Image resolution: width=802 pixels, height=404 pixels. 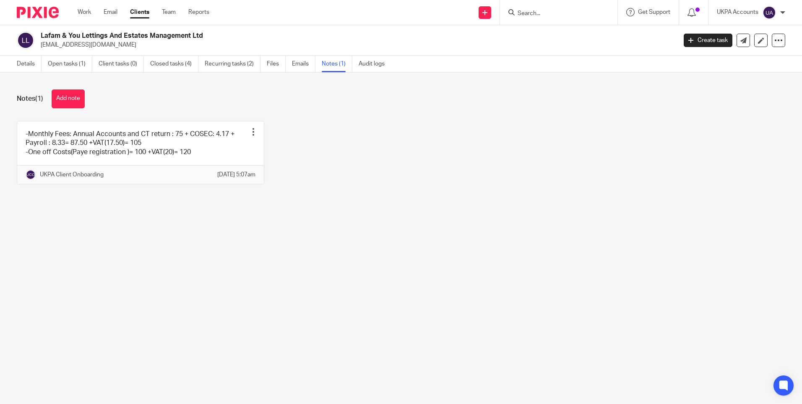 What do you see at coordinates (84, 12) in the screenshot?
I see `a: Work` at bounding box center [84, 12].